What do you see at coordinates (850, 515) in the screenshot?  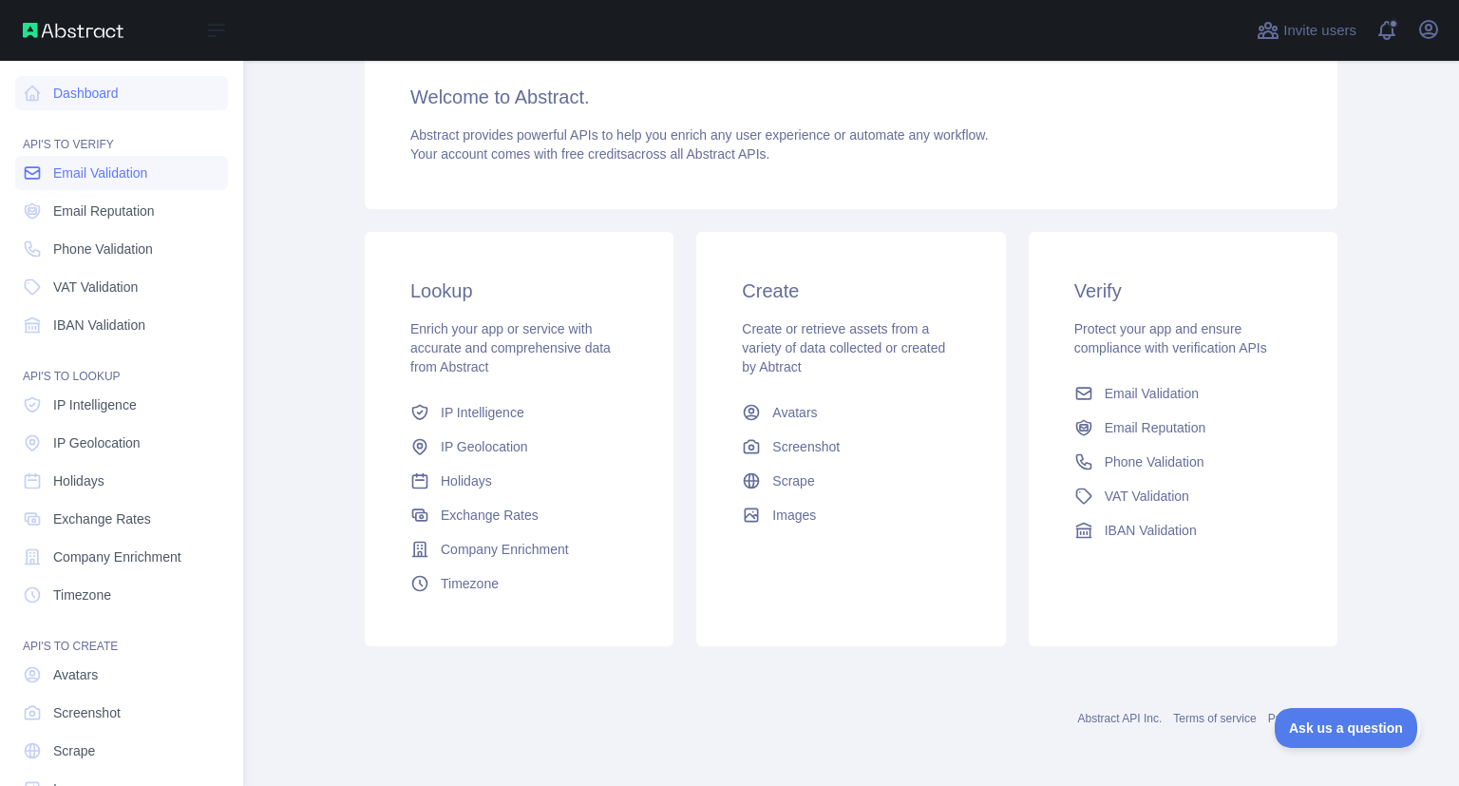 I see `a: Images` at bounding box center [850, 515].